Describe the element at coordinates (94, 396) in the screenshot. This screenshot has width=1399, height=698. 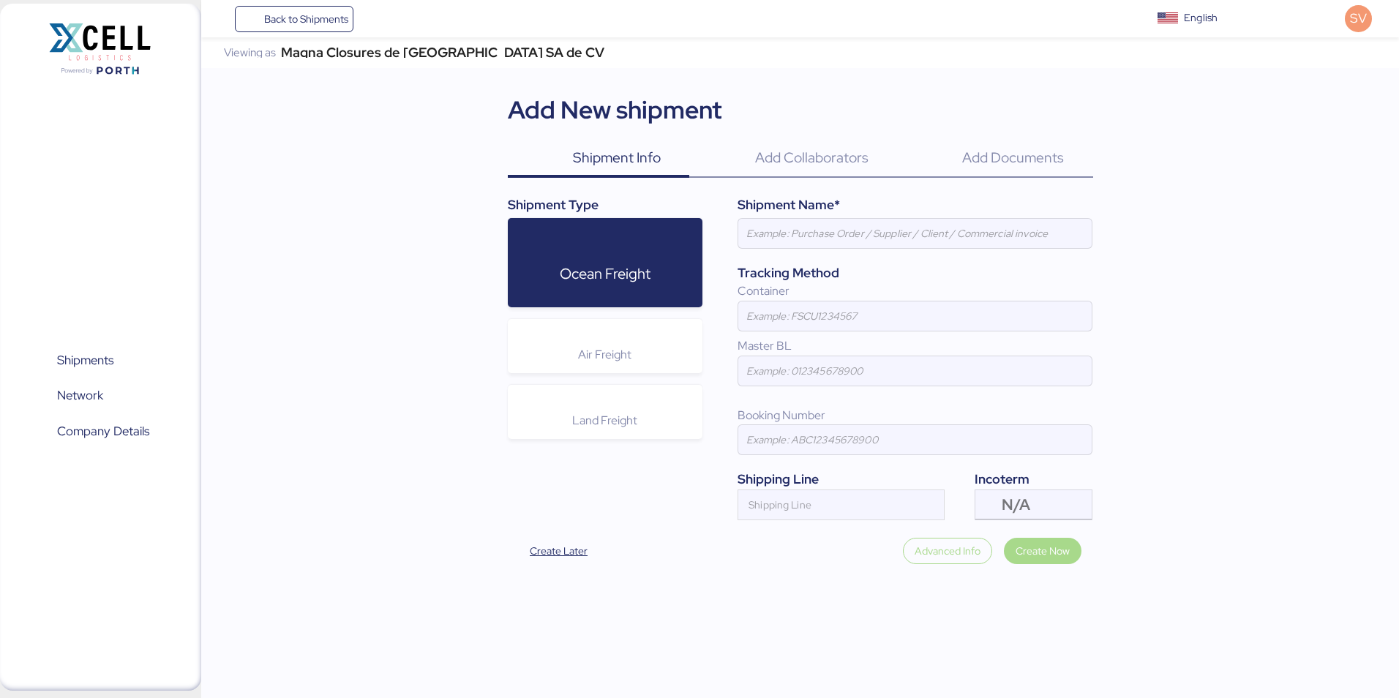
I see `a: Network` at that location.